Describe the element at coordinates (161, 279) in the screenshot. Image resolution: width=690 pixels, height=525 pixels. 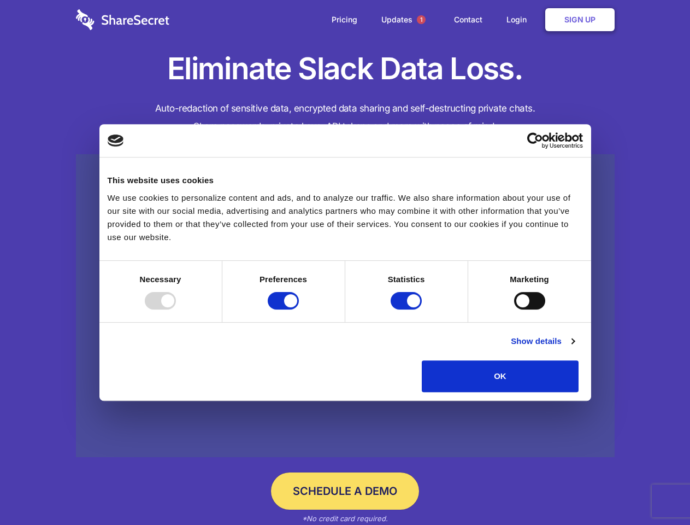
I see `strong: Necessary` at that location.